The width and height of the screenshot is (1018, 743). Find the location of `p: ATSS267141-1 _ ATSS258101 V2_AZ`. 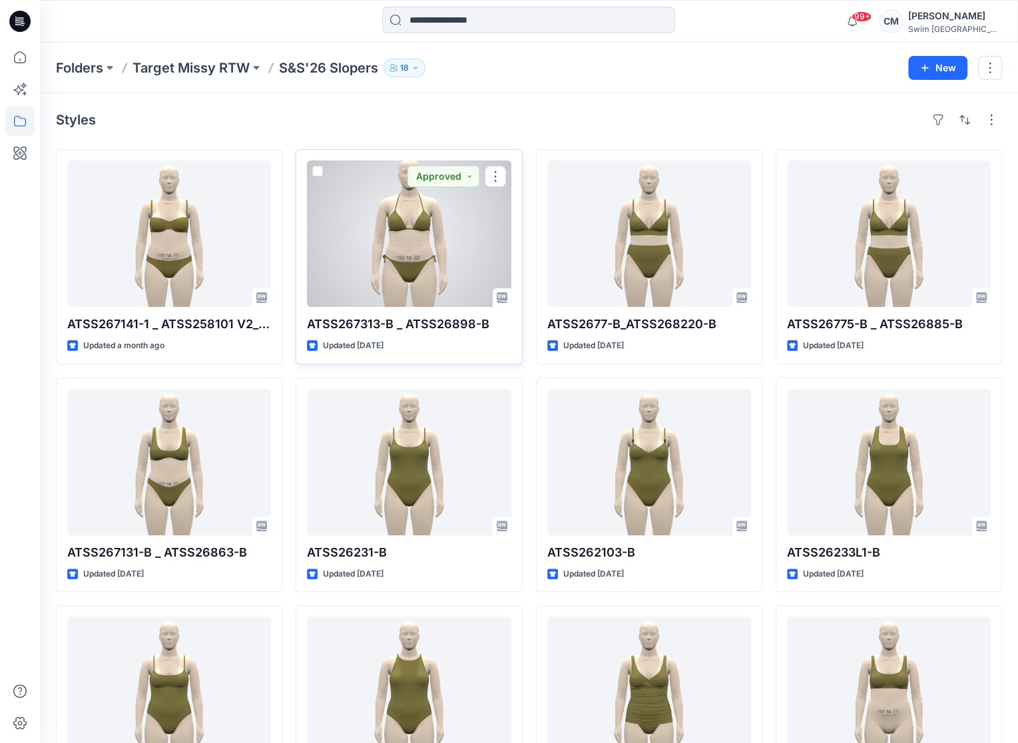

p: ATSS267141-1 _ ATSS258101 V2_AZ is located at coordinates (169, 324).